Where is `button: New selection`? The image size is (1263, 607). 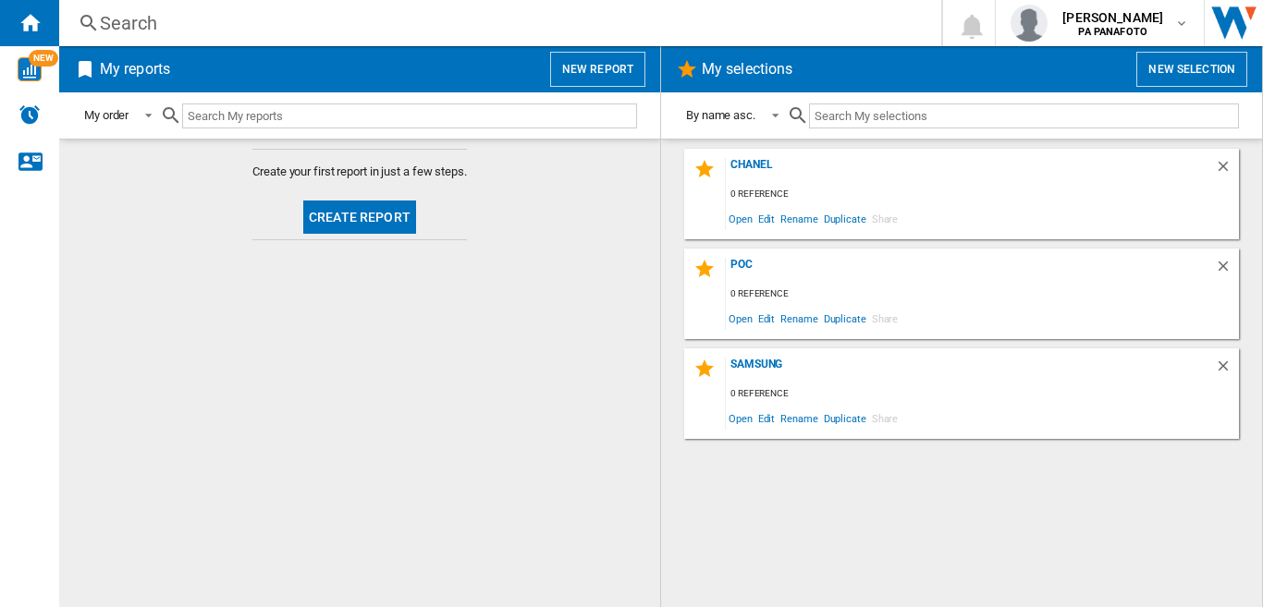
button: New selection is located at coordinates (1192, 69).